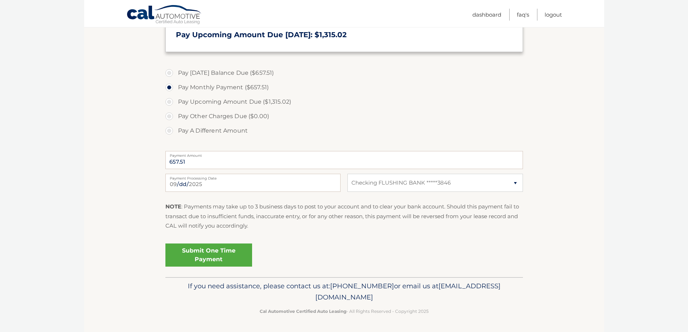 This screenshot has width=688, height=332. What do you see at coordinates (523, 14) in the screenshot?
I see `a: FAQ's` at bounding box center [523, 14].